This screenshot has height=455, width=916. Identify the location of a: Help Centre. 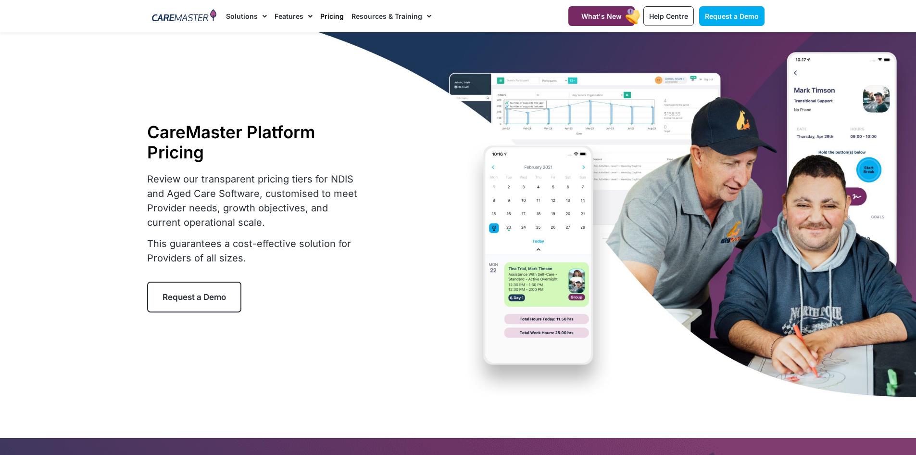
(669, 16).